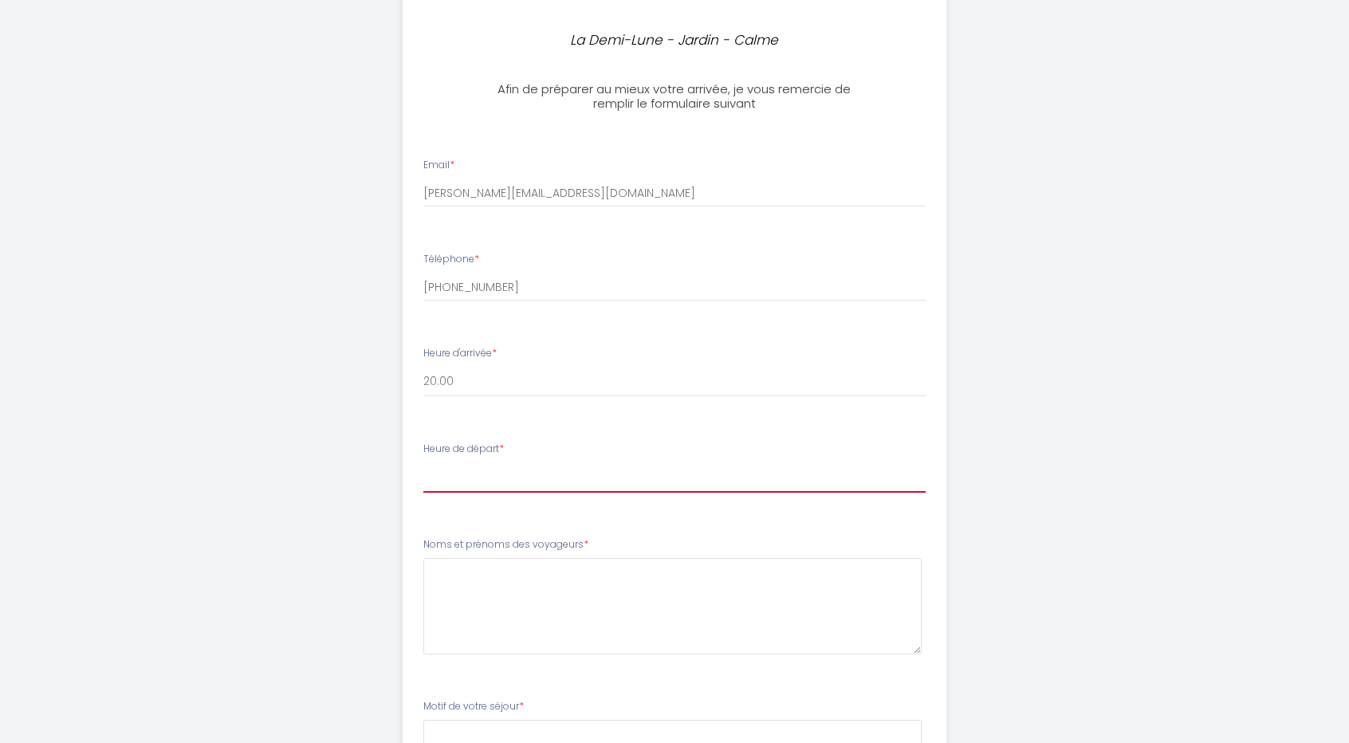  What do you see at coordinates (506, 545) in the screenshot?
I see `label: Noms et prénoms des voyageurs` at bounding box center [506, 545].